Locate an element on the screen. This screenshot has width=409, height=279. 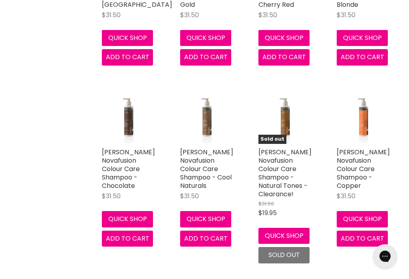
img: De Lorenzo Novafusion Colour Care Shampoo - Chocolate is located at coordinates (129, 117).